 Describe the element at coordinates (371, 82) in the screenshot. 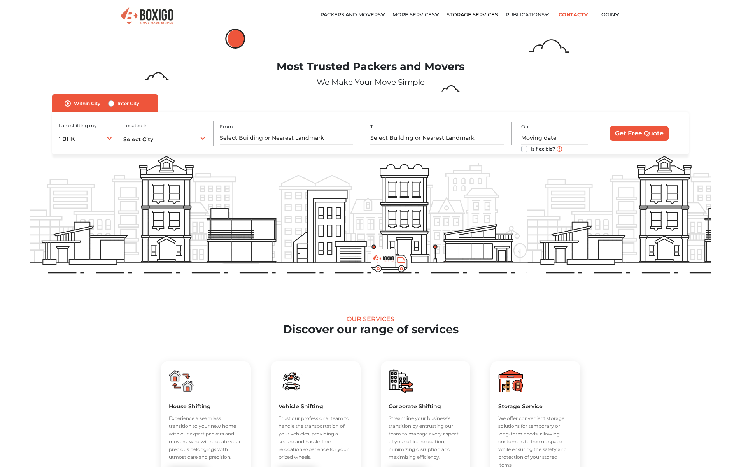

I see `p: We Make Your Move Simple` at that location.